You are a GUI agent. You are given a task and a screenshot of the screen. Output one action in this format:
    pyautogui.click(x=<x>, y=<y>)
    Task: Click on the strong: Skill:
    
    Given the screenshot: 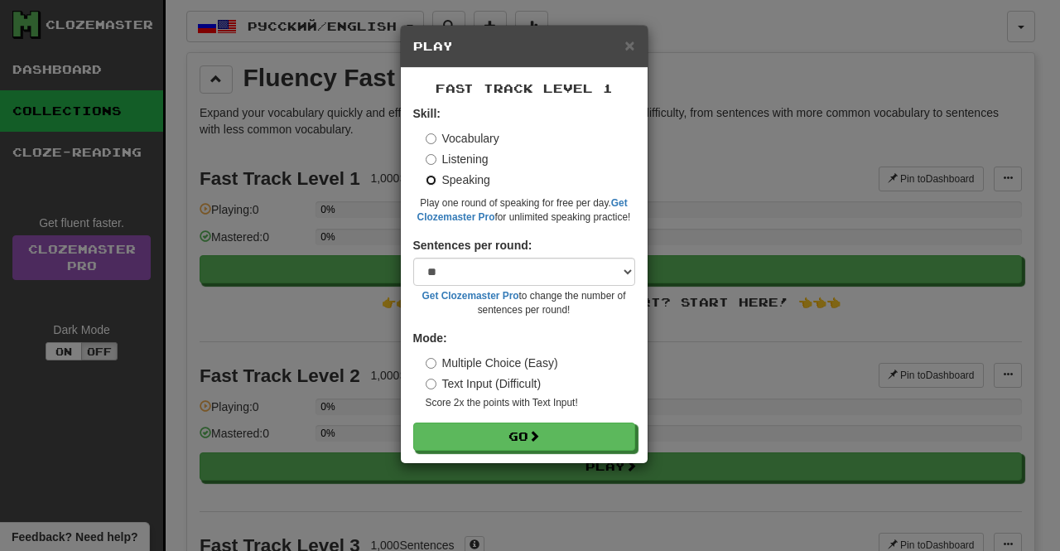 What is the action you would take?
    pyautogui.click(x=427, y=114)
    